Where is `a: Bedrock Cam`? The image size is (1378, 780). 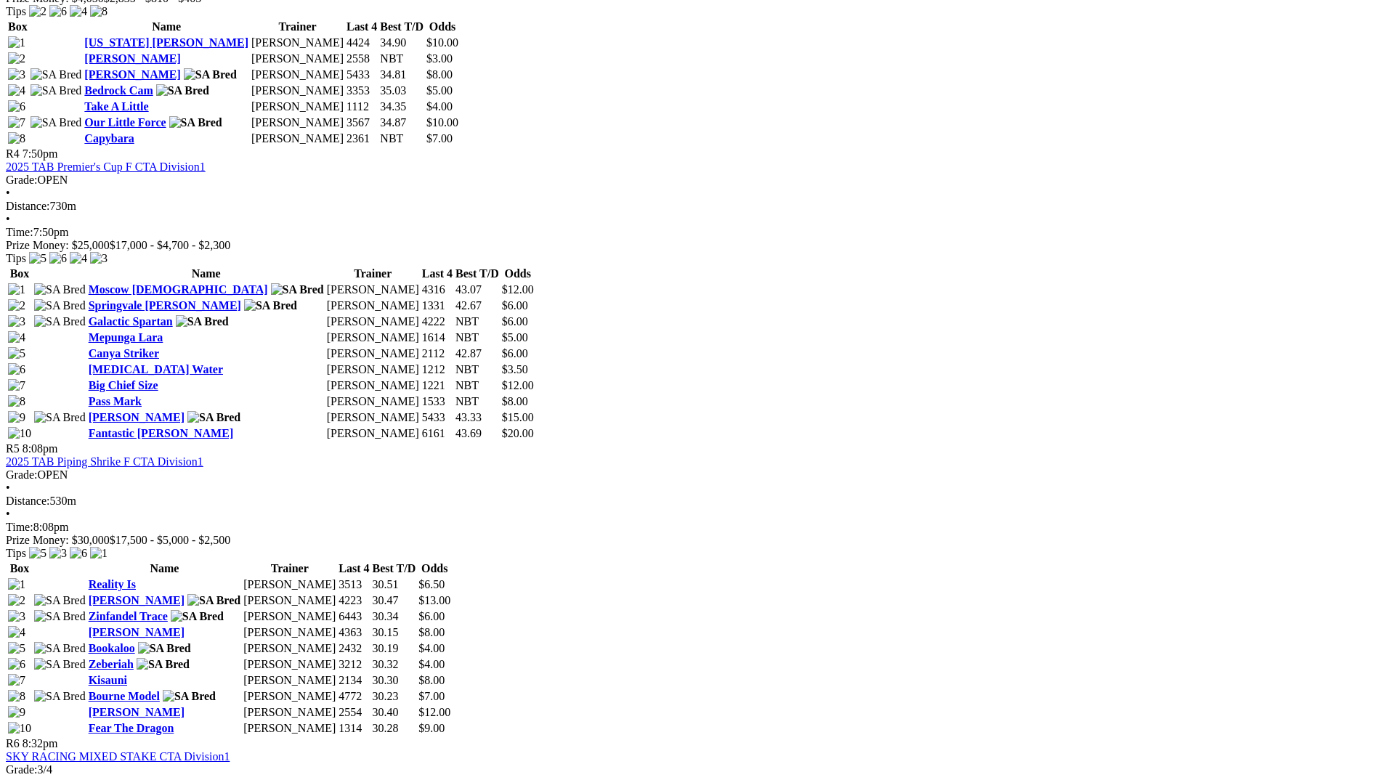 a: Bedrock Cam is located at coordinates (118, 90).